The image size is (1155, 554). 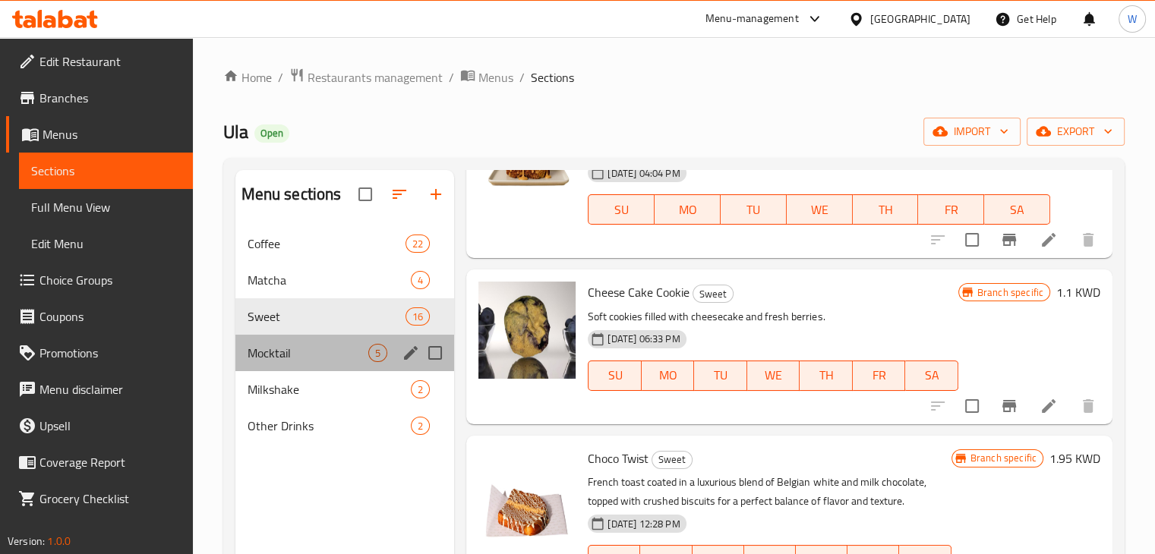 What do you see at coordinates (1132, 19) in the screenshot?
I see `span: W` at bounding box center [1132, 19].